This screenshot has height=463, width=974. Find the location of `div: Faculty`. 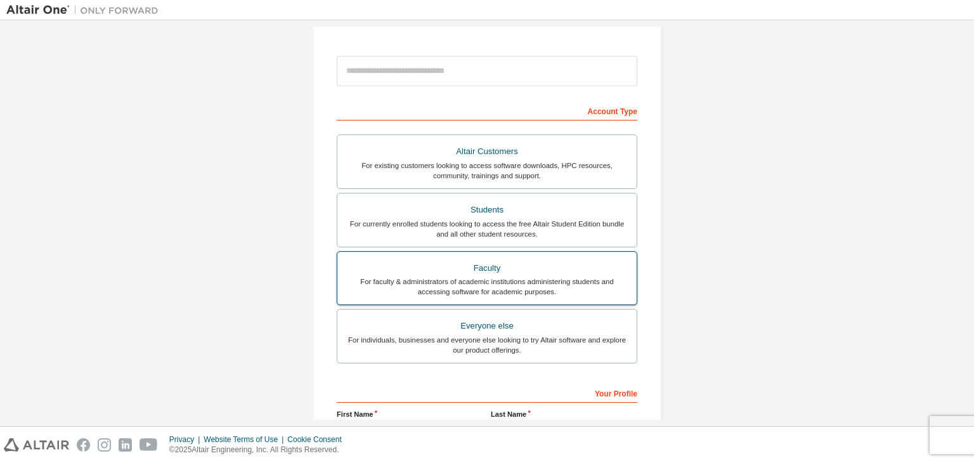

div: Faculty is located at coordinates (487, 268).